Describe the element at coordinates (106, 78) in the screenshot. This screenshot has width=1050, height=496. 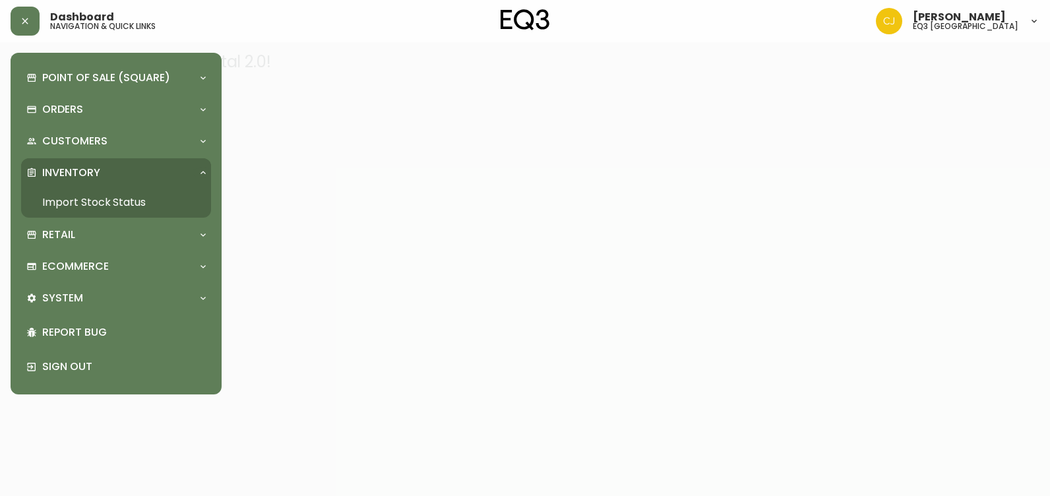
I see `p: Point of Sale (Square)` at that location.